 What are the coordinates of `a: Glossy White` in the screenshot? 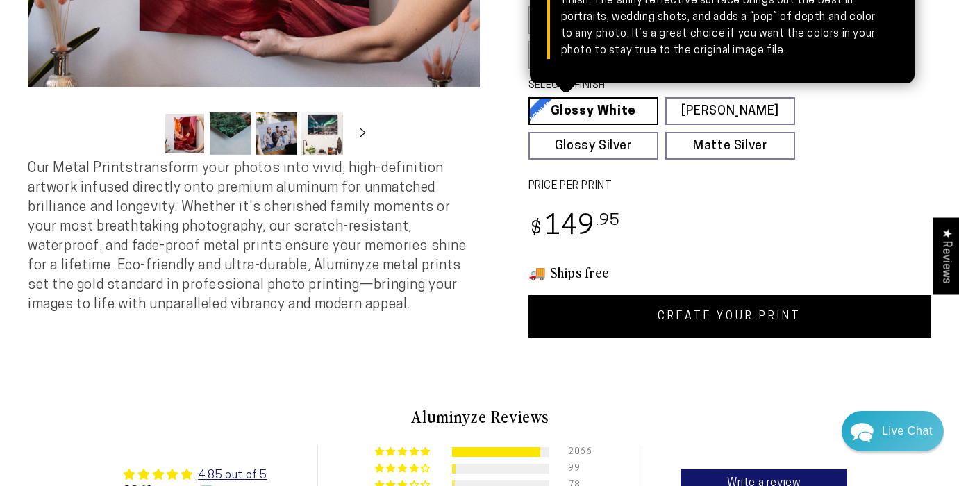 It's located at (593, 111).